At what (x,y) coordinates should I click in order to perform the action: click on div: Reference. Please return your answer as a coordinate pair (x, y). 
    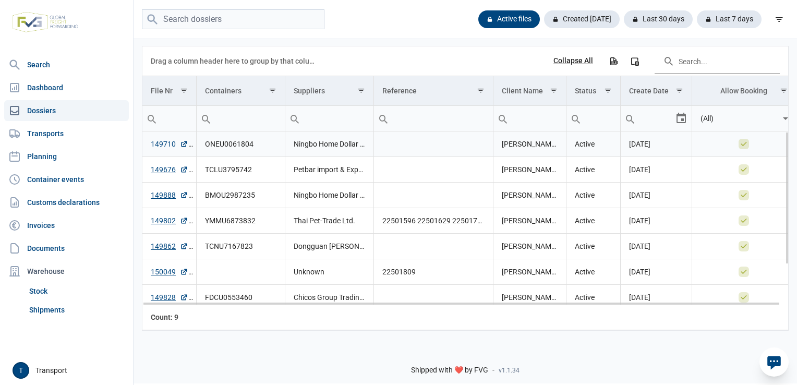
    Looking at the image, I should click on (399, 91).